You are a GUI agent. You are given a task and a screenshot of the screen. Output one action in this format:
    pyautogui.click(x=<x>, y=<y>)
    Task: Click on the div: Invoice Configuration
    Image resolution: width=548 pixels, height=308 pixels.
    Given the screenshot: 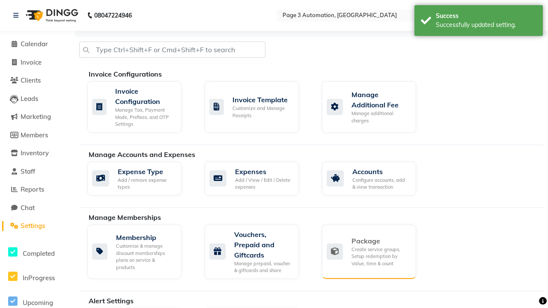 What is the action you would take?
    pyautogui.click(x=145, y=96)
    